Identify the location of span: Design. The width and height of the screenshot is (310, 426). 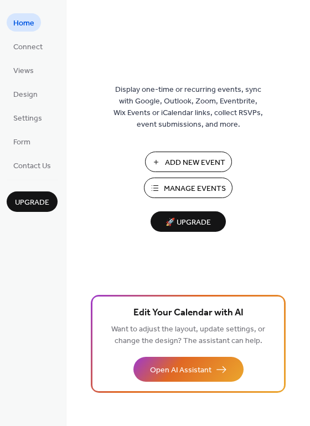
(25, 95).